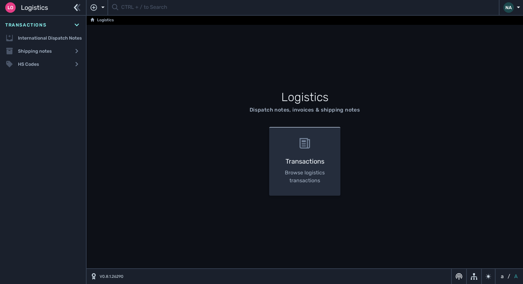 Image resolution: width=523 pixels, height=284 pixels. I want to click on span: Transactions, so click(26, 25).